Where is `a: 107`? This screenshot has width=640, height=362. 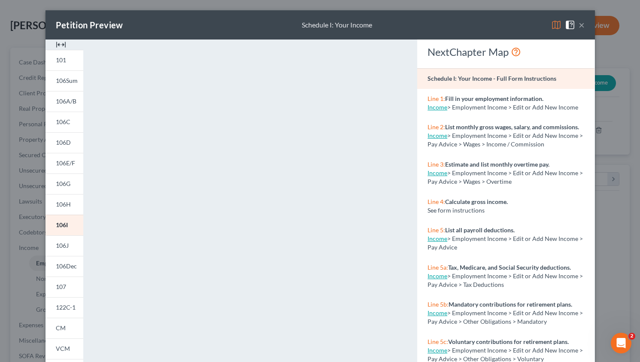
a: 107 is located at coordinates (64, 287).